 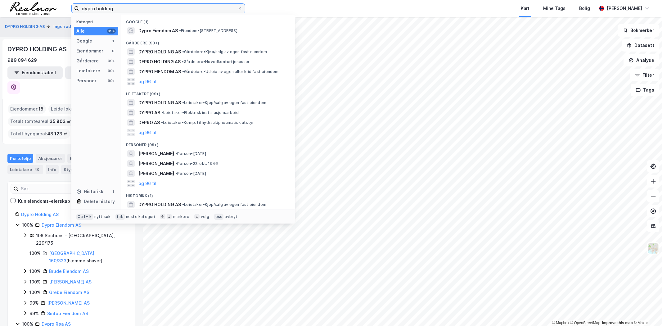 I want to click on button: Eiendomstabell, so click(x=35, y=73).